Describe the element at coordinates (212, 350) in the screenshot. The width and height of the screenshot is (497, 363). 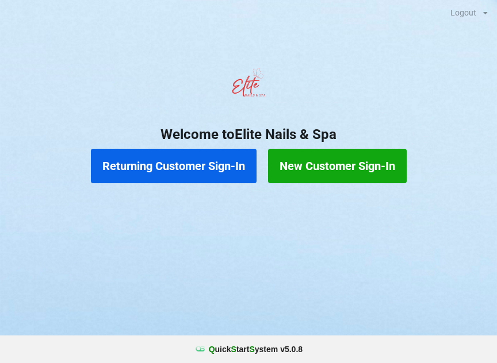
I see `span: Q` at that location.